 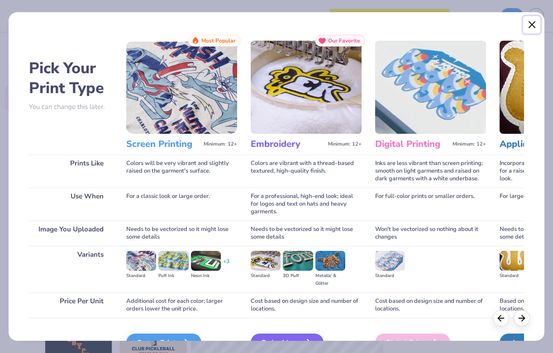 What do you see at coordinates (173, 261) in the screenshot?
I see `img: Puff Ink` at bounding box center [173, 261].